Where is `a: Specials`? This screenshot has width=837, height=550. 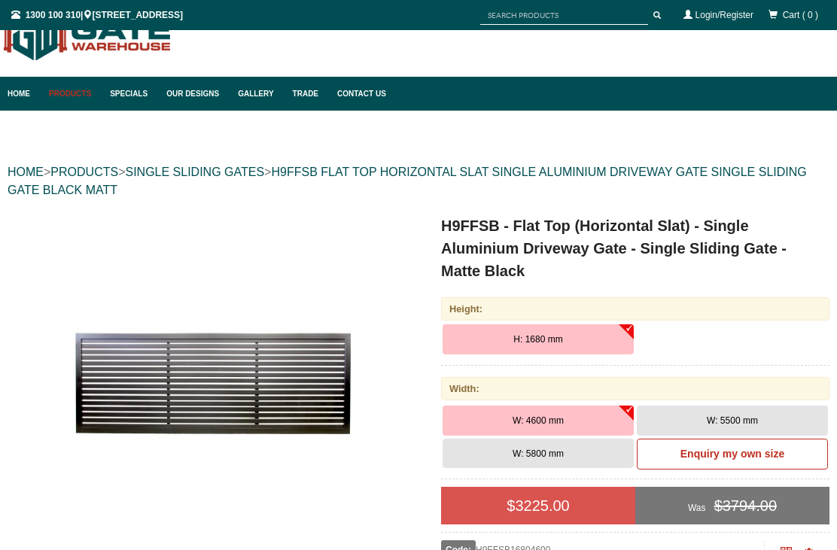
a: Specials is located at coordinates (130, 93).